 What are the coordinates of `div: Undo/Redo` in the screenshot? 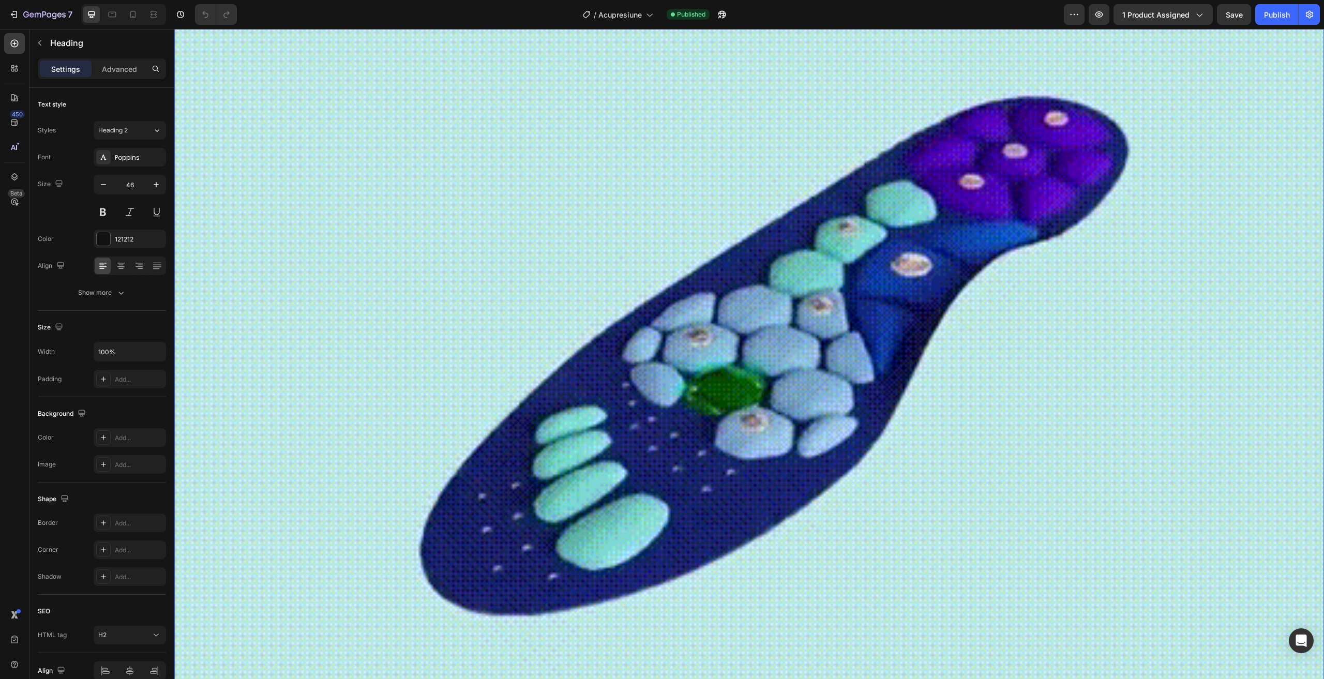 It's located at (216, 14).